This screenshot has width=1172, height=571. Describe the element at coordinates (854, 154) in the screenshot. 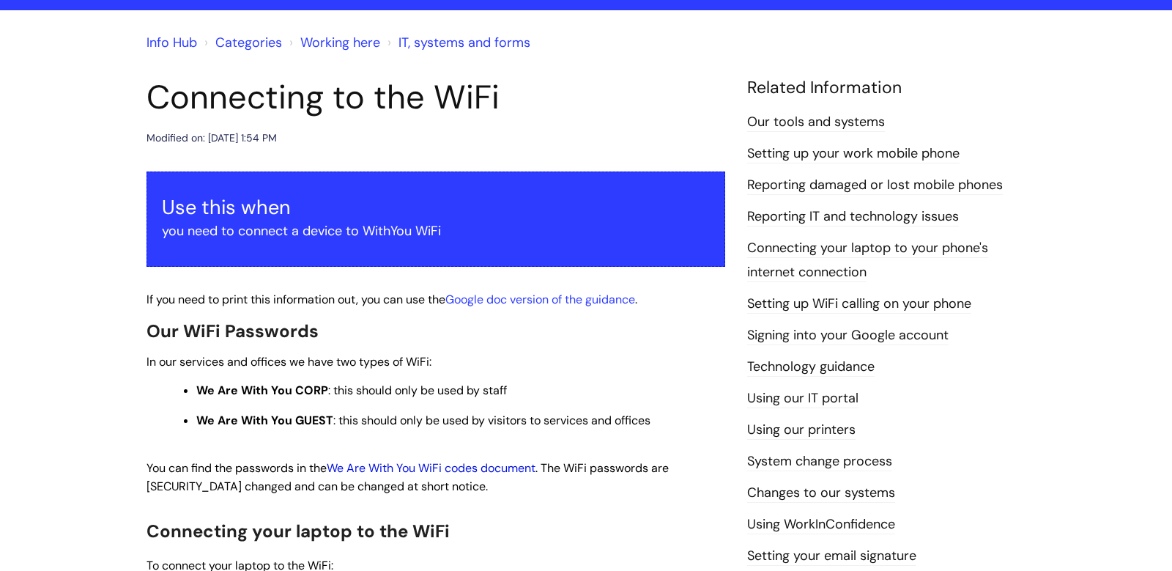

I see `a: Setting up your work mobile phone` at that location.